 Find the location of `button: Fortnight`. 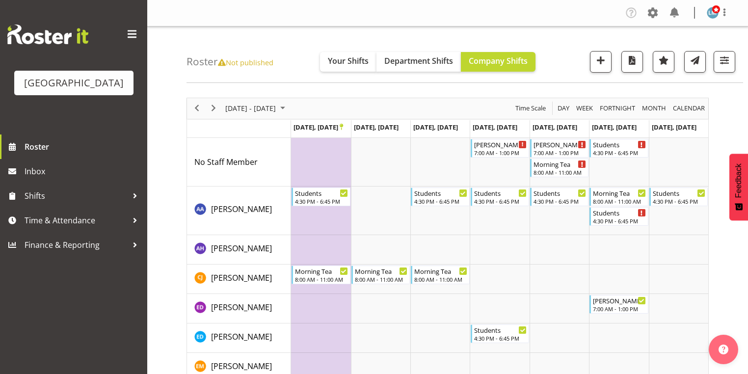

button: Fortnight is located at coordinates (618, 108).